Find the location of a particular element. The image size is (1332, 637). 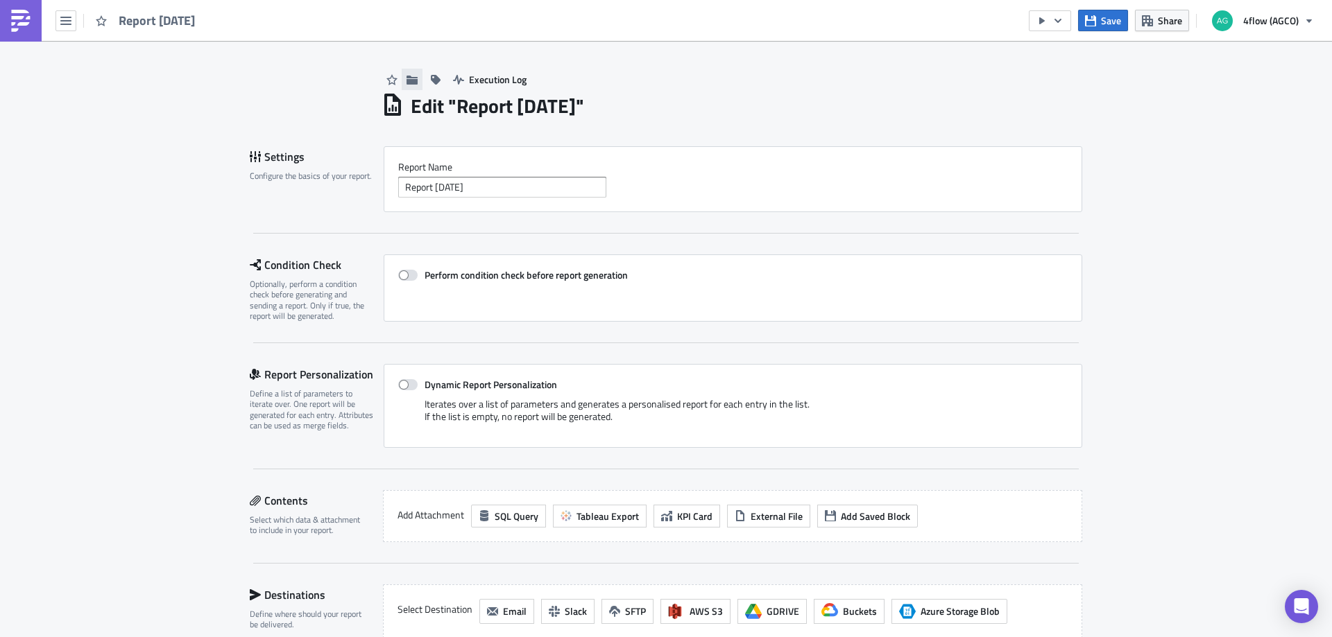

span: KPI Card is located at coordinates (694, 516).